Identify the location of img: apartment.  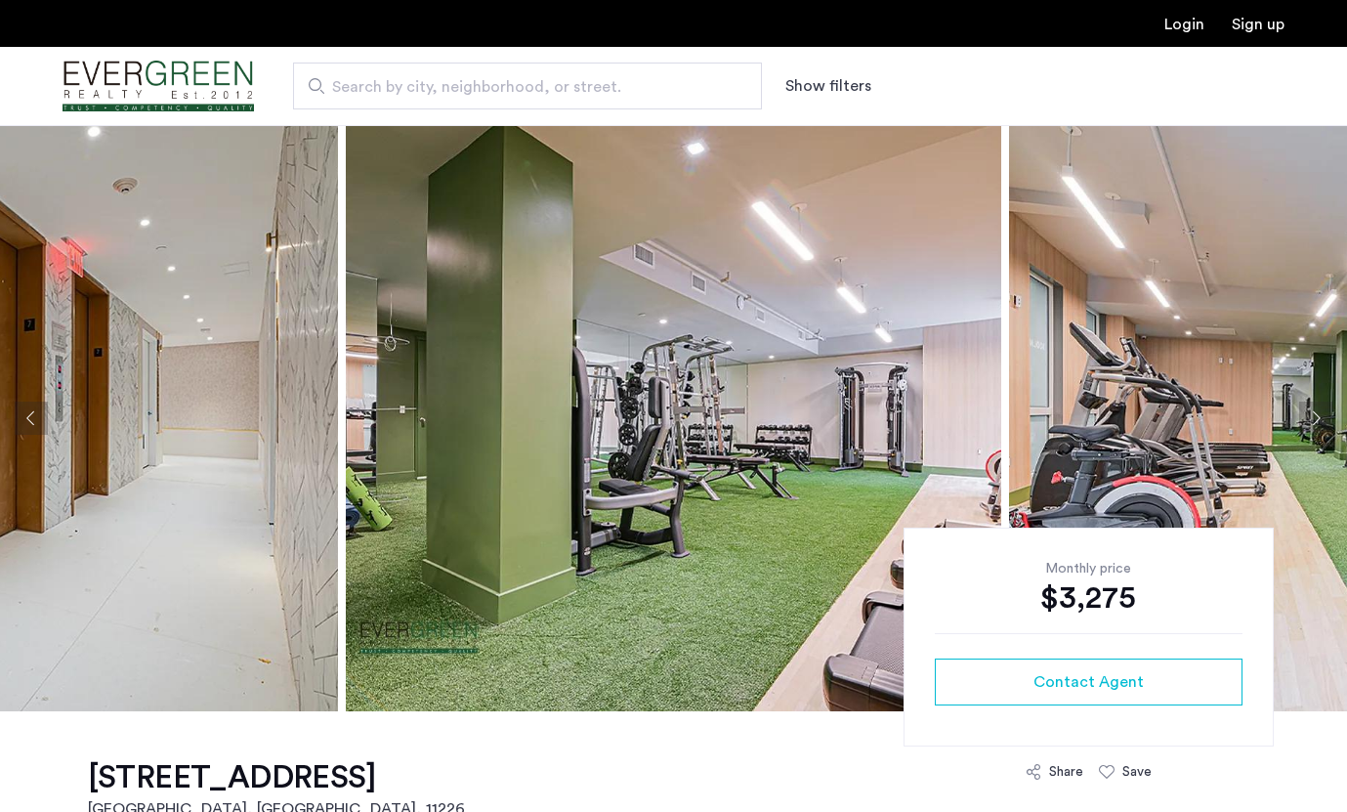
(673, 418).